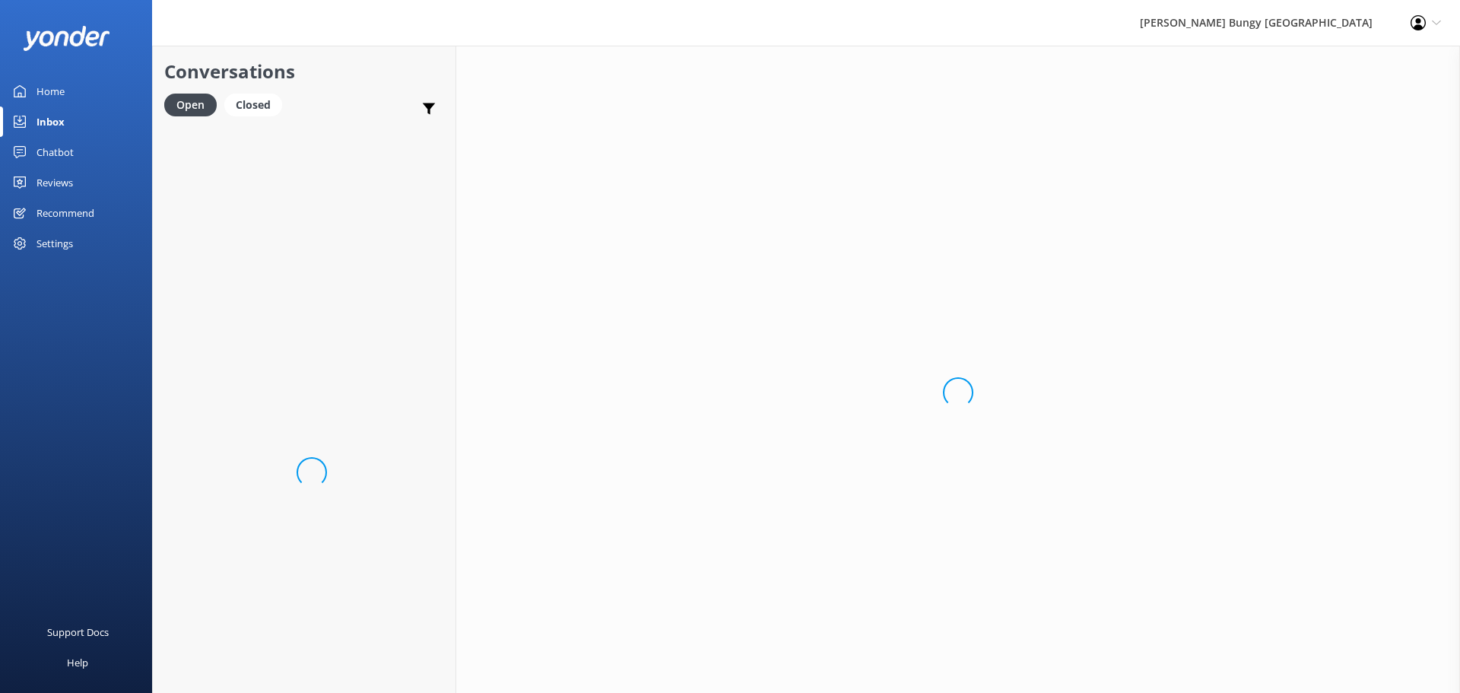 This screenshot has height=693, width=1460. What do you see at coordinates (65, 213) in the screenshot?
I see `div: Recommend` at bounding box center [65, 213].